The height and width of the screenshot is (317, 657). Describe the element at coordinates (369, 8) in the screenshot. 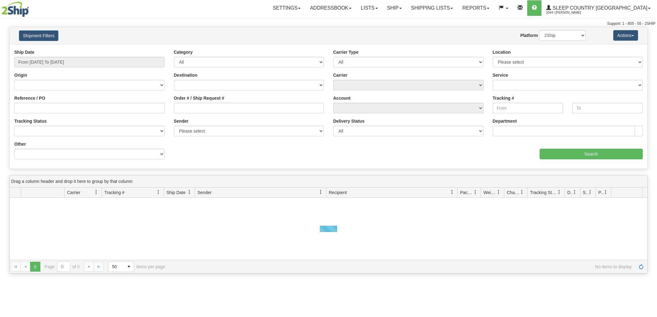

I see `a: Lists` at that location.